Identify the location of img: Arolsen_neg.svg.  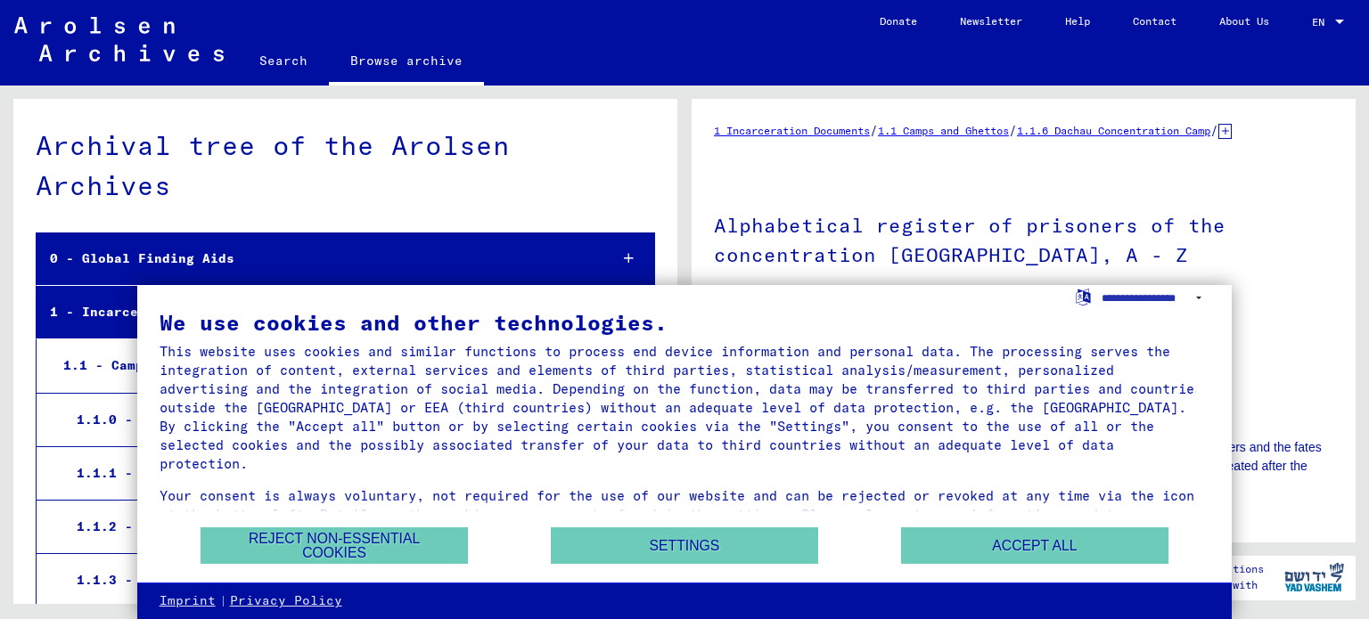
(119, 39).